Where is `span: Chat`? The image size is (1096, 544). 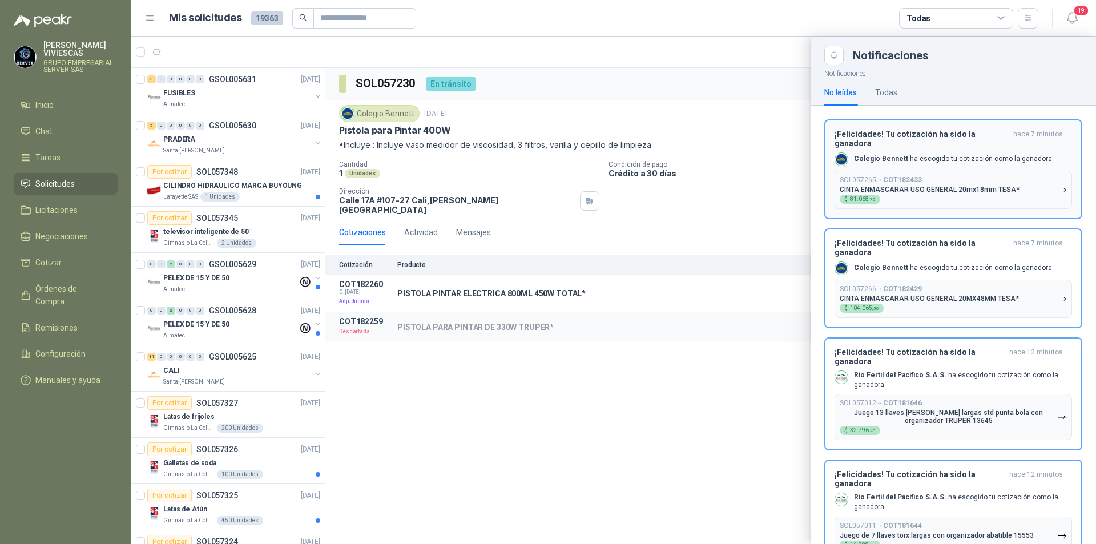
span: Chat is located at coordinates (44, 131).